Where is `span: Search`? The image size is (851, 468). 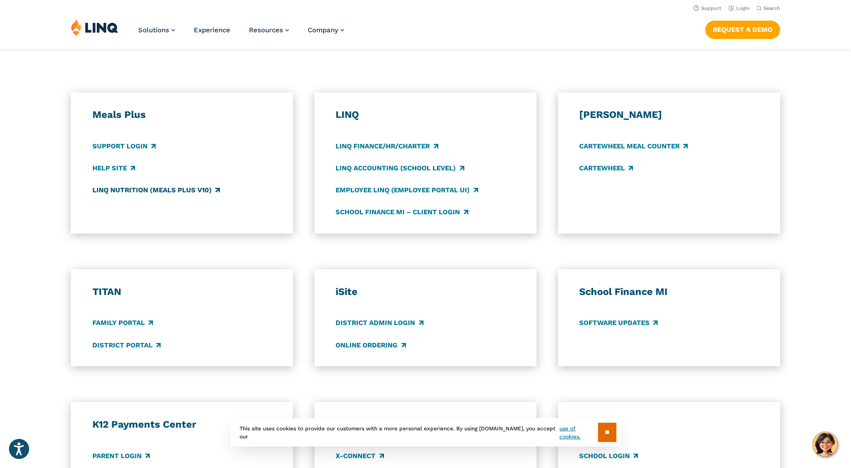 span: Search is located at coordinates (772, 8).